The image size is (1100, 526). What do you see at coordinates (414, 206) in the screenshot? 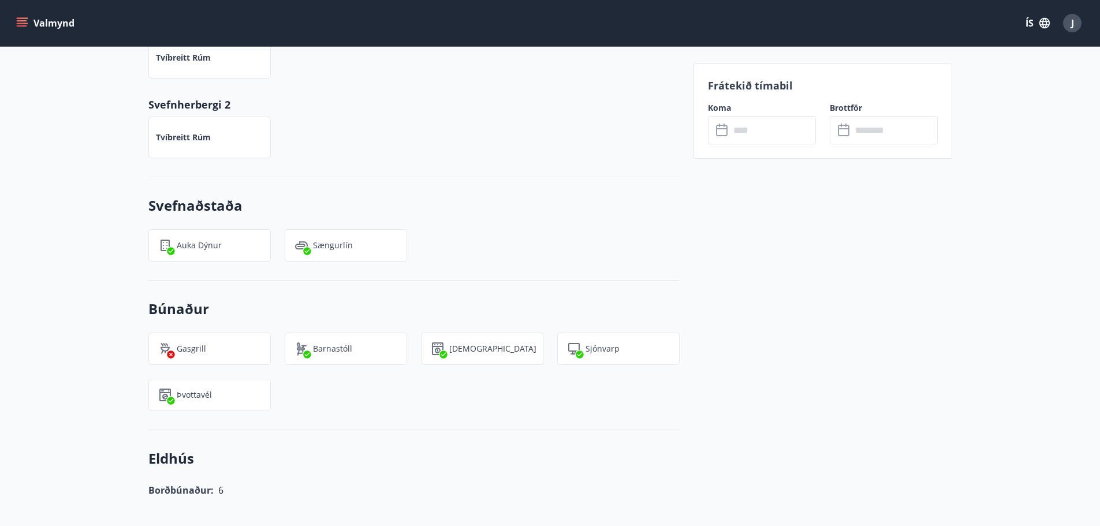
I see `h3: Svefnaðstaða` at bounding box center [414, 206].